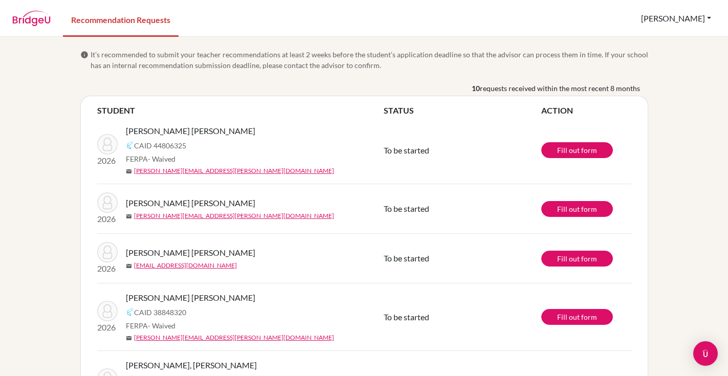  I want to click on span: CAID 38848320, so click(160, 312).